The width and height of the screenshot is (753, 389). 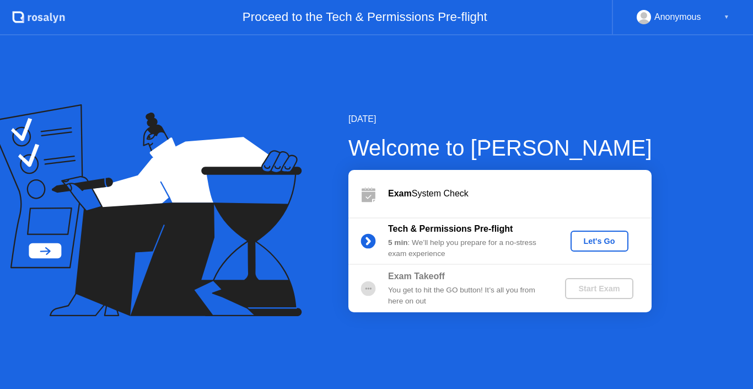 I want to click on b: 5 min, so click(x=398, y=242).